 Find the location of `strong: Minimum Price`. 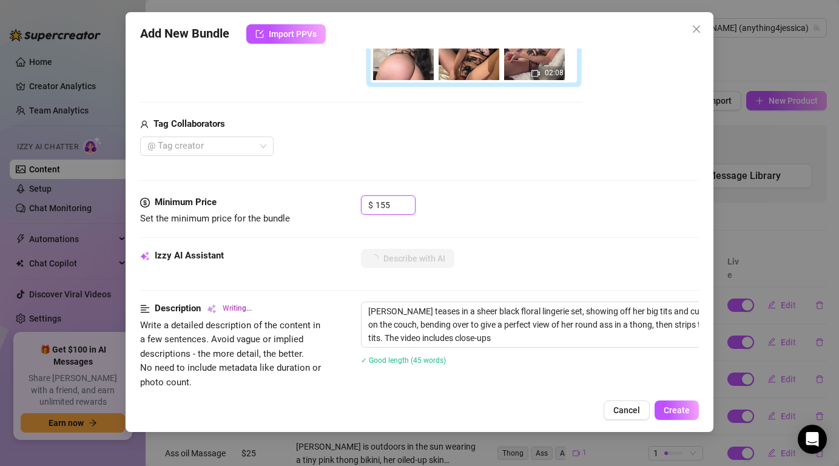

strong: Minimum Price is located at coordinates (186, 202).